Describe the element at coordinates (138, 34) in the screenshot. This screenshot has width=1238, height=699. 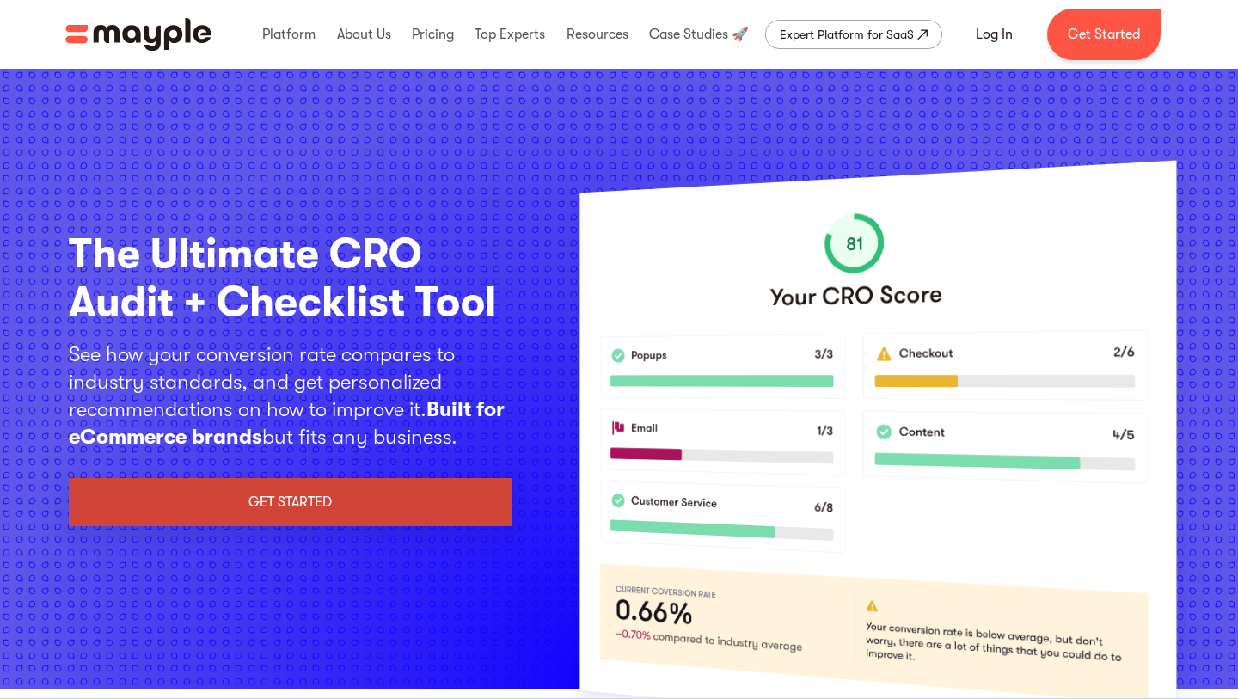
I see `img: Mayple logo` at that location.